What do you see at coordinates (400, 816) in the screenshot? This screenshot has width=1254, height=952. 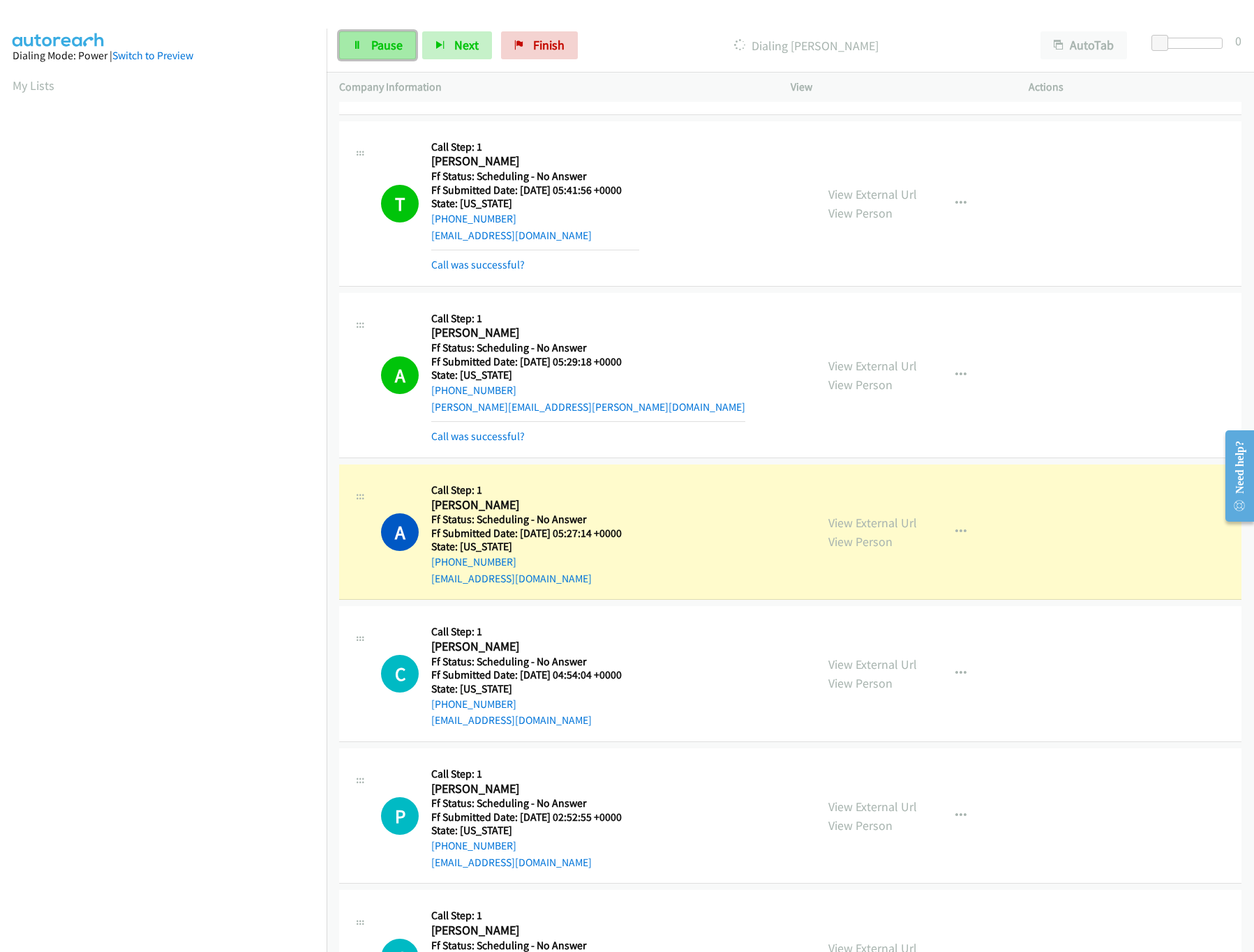 I see `h1: P` at bounding box center [400, 816].